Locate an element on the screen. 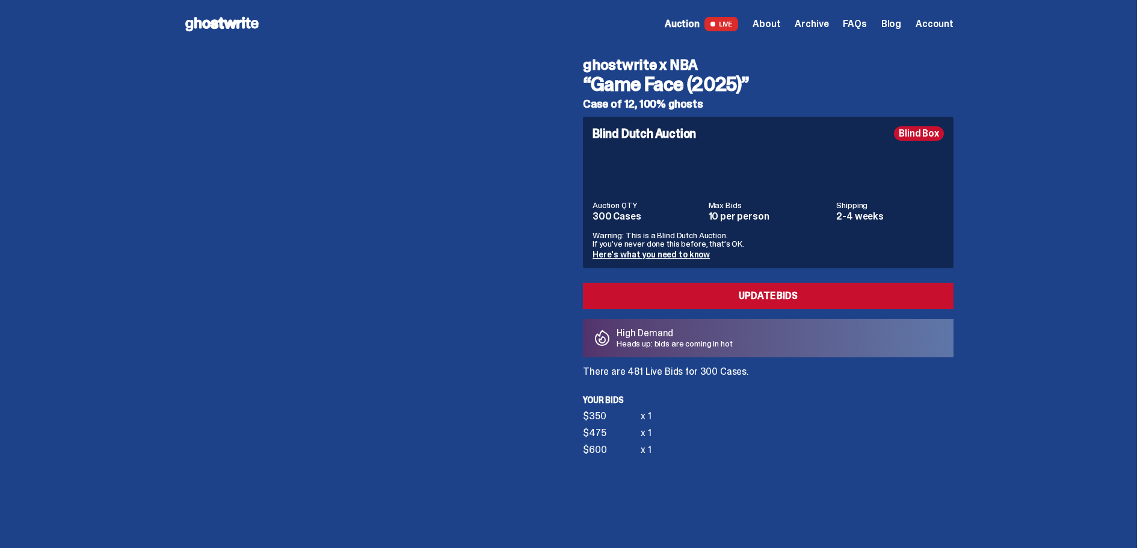 This screenshot has height=548, width=1146. h5: Case of 12, 100% ghosts is located at coordinates (768, 104).